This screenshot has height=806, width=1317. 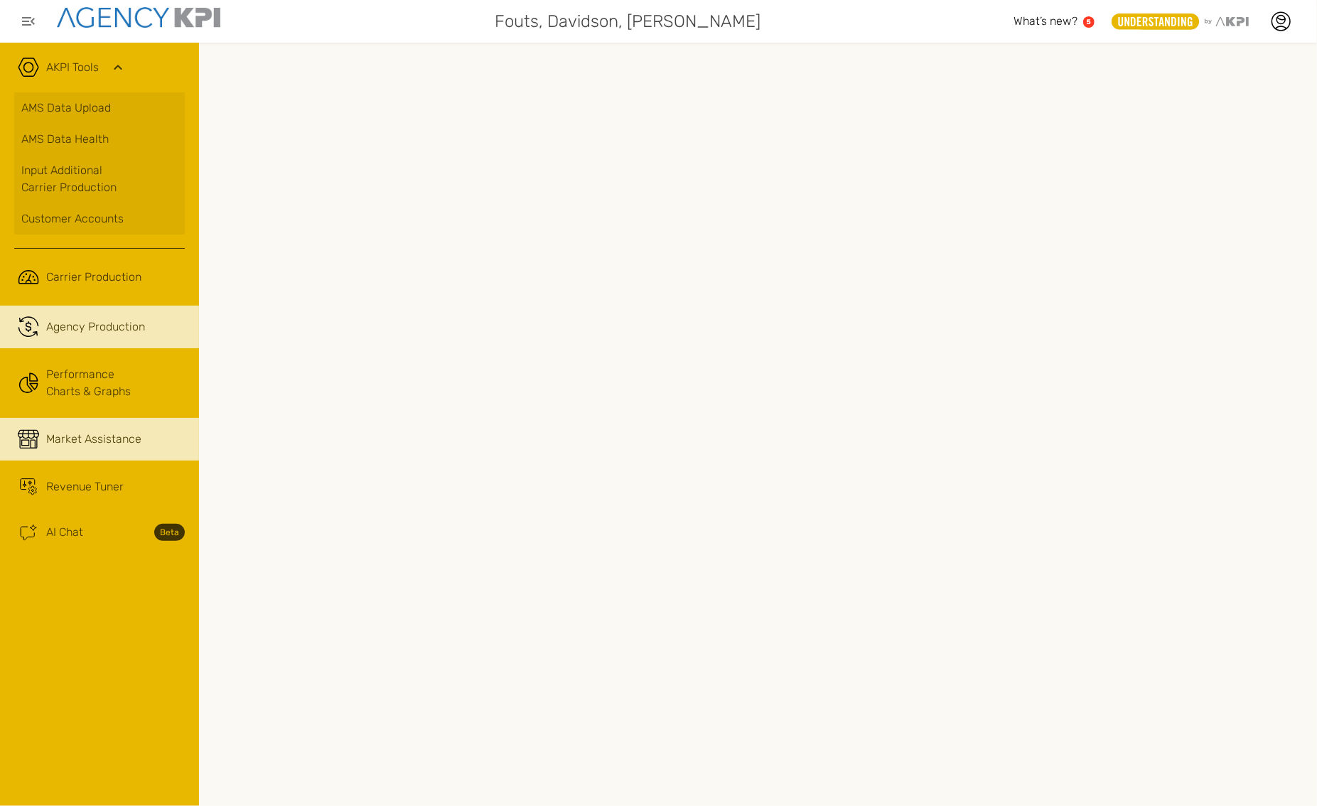 I want to click on span: What’s new?, so click(x=1045, y=21).